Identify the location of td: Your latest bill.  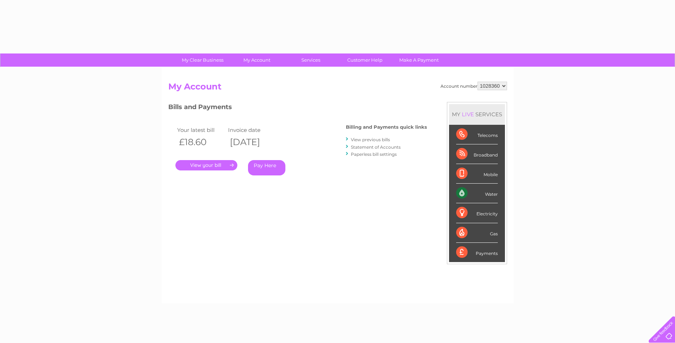
(201, 130).